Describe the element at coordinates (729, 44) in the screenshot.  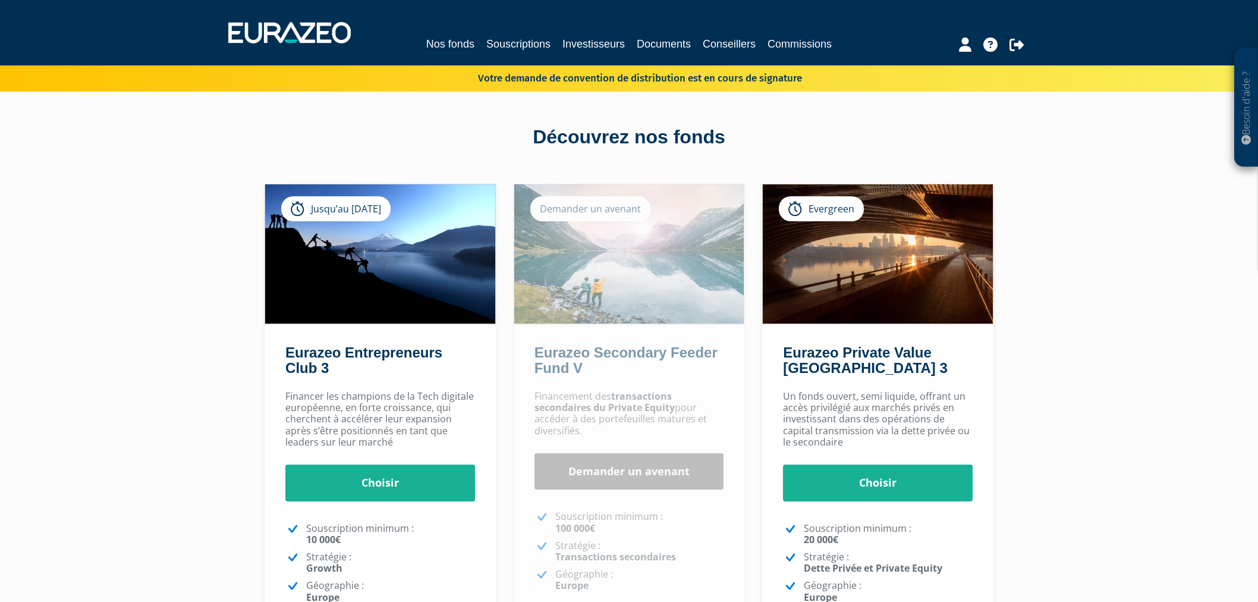
I see `a: Conseillers` at that location.